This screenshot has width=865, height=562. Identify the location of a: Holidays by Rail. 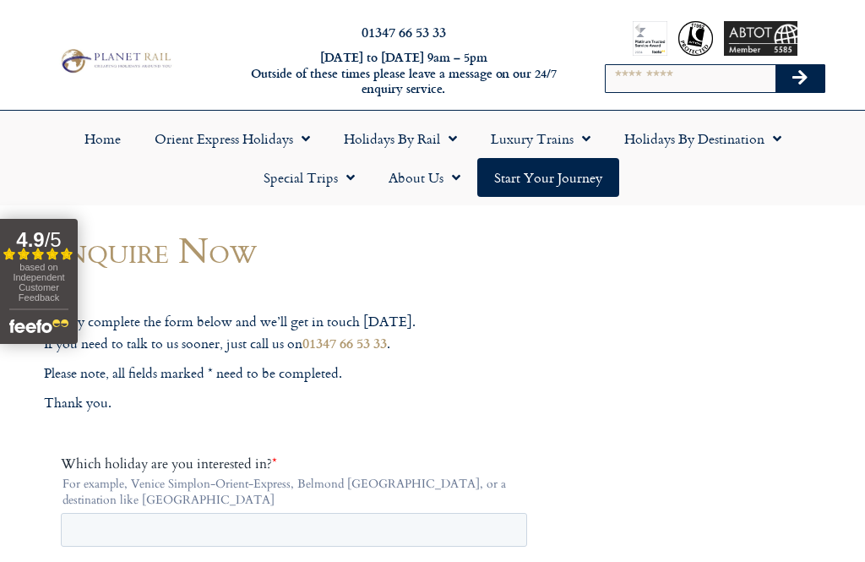
(401, 139).